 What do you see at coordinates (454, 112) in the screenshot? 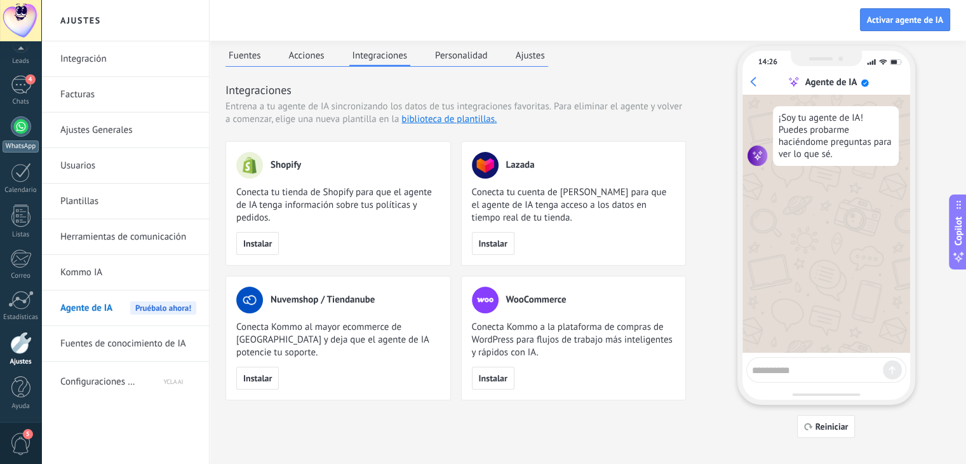
I see `span: Para eliminar el agente y volver a comenzar, elige una nueva plantilla en la` at bounding box center [454, 112].